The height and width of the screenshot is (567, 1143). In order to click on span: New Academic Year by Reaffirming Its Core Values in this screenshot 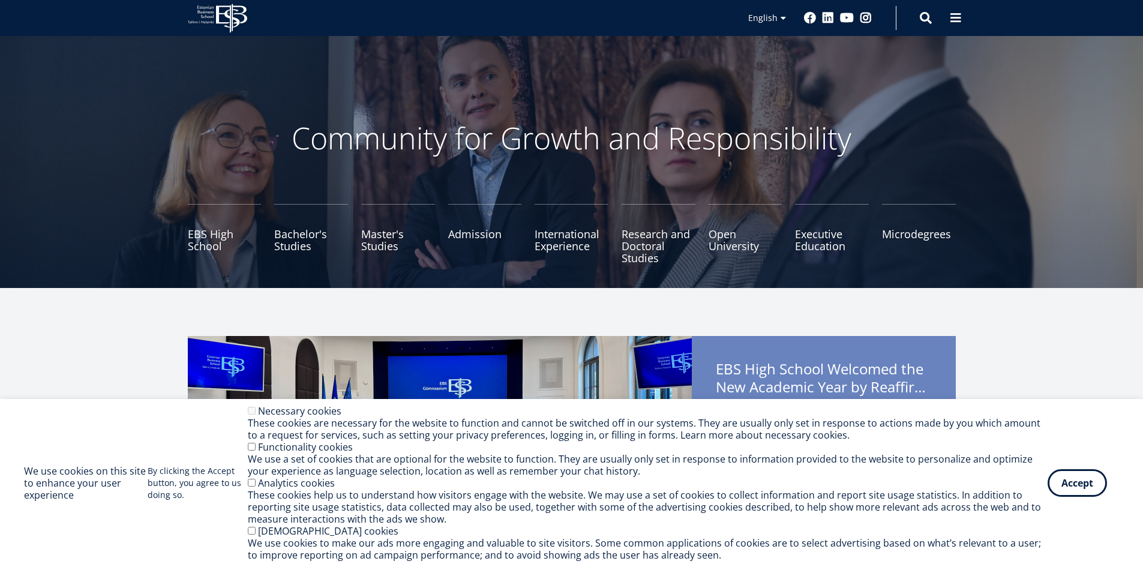, I will do `click(824, 387)`.